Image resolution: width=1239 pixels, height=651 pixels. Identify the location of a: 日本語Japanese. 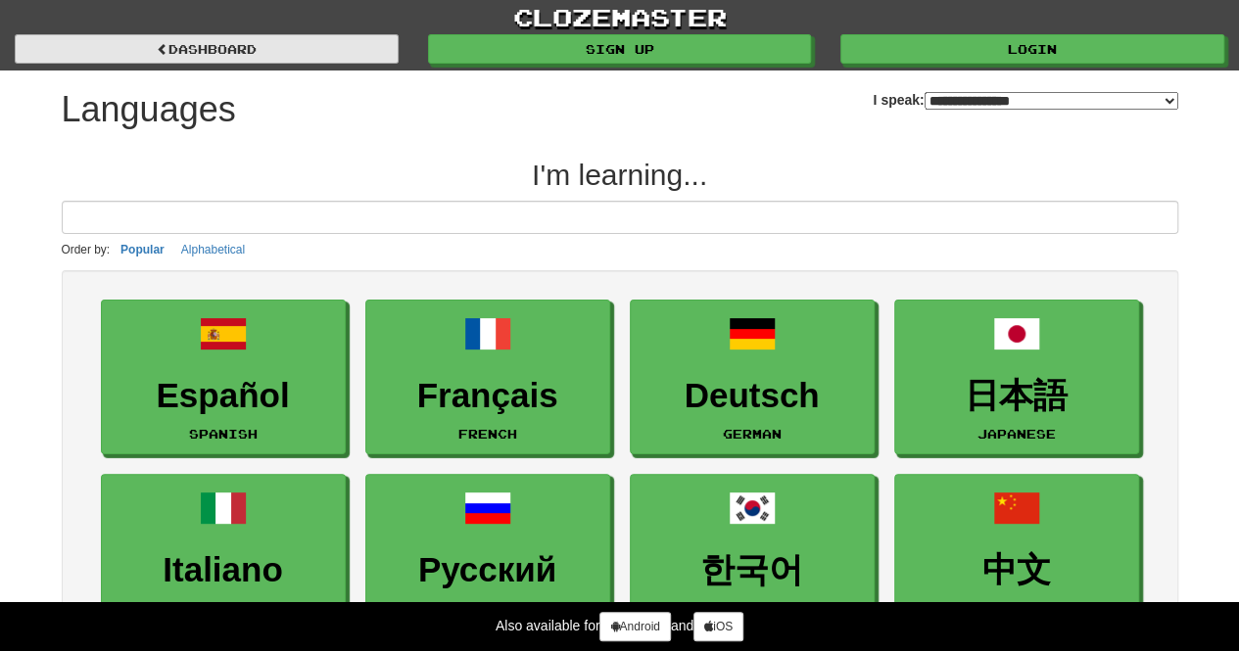
(1017, 377).